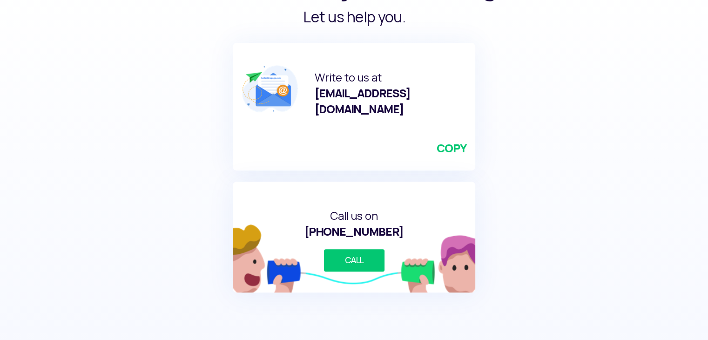 This screenshot has width=708, height=340. I want to click on a: CALL, so click(354, 260).